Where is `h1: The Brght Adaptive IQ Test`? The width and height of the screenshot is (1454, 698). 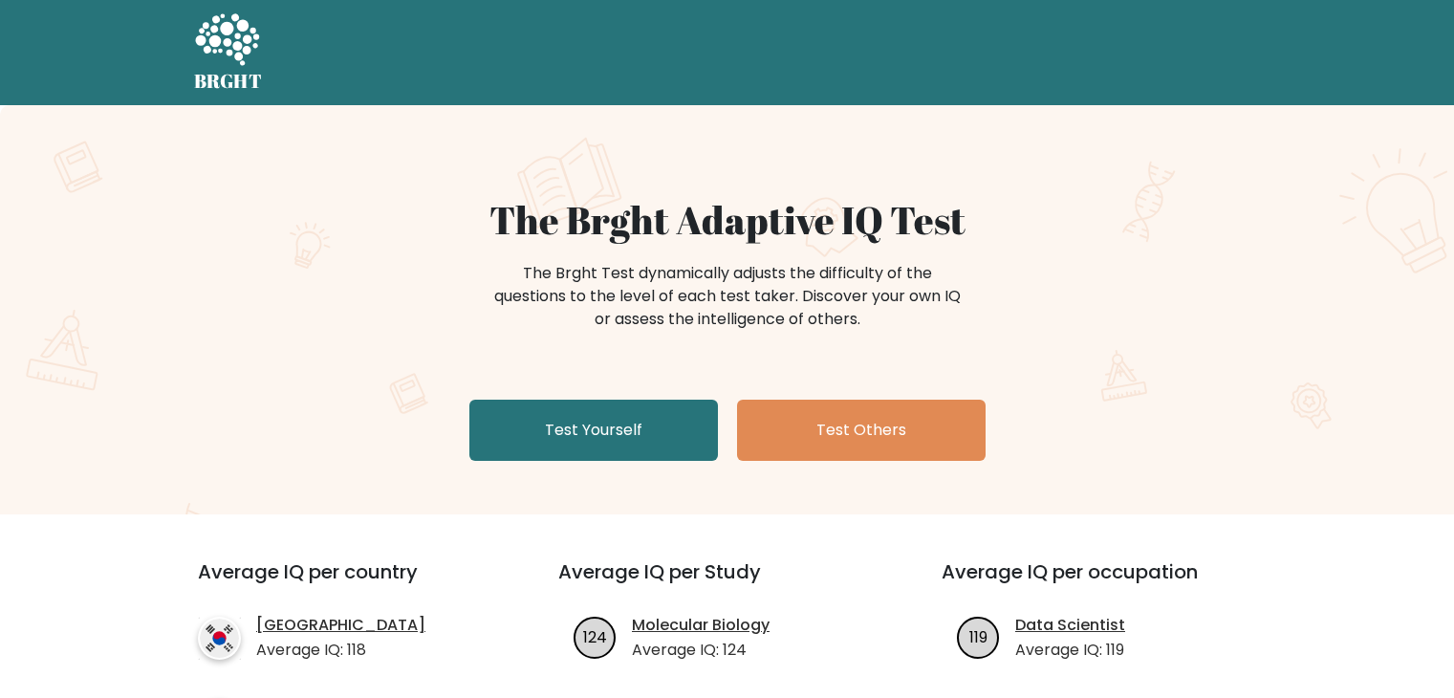 h1: The Brght Adaptive IQ Test is located at coordinates (727, 220).